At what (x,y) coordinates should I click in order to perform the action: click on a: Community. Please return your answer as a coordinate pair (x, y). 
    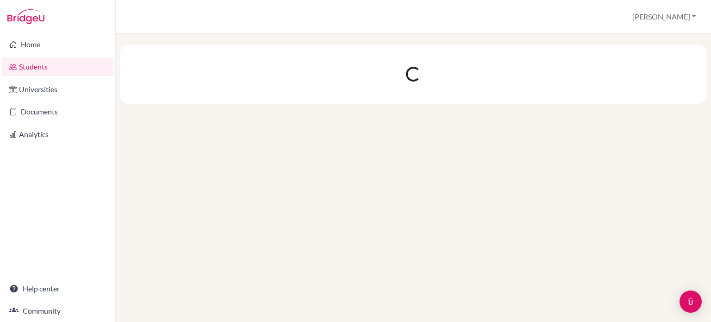
    Looking at the image, I should click on (57, 310).